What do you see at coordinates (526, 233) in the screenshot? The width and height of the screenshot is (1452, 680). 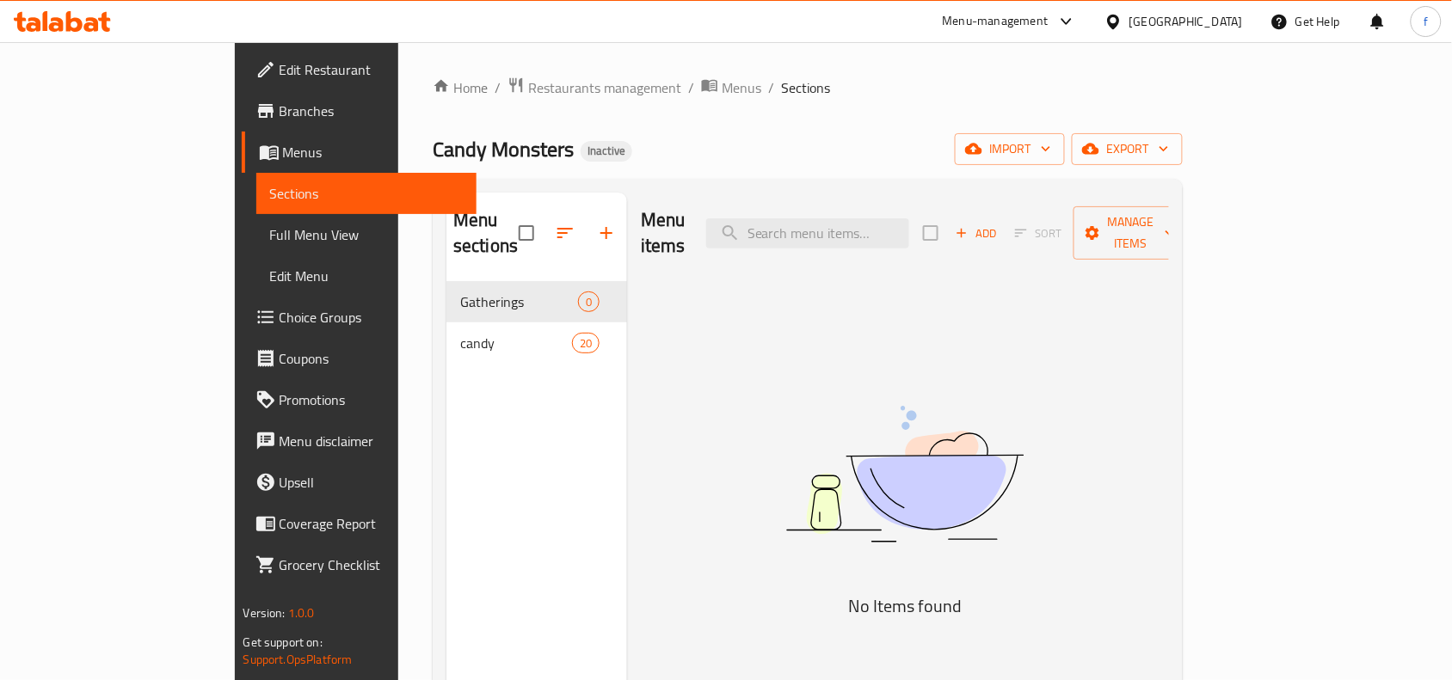 I see `span: Select all sections` at bounding box center [526, 233].